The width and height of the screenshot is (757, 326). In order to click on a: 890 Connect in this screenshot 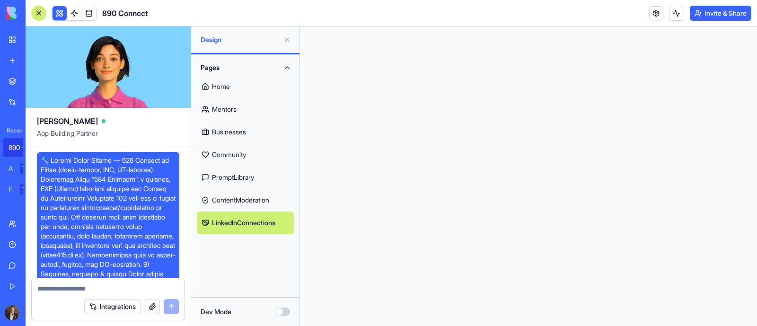, I will do `click(22, 148)`.